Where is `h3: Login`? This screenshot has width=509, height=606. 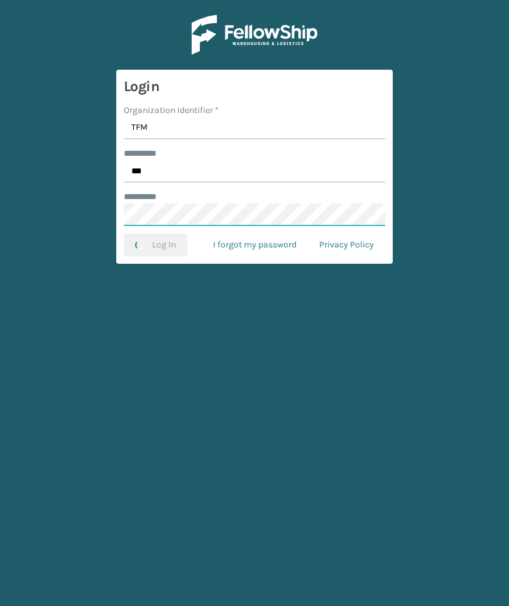 h3: Login is located at coordinates (254, 87).